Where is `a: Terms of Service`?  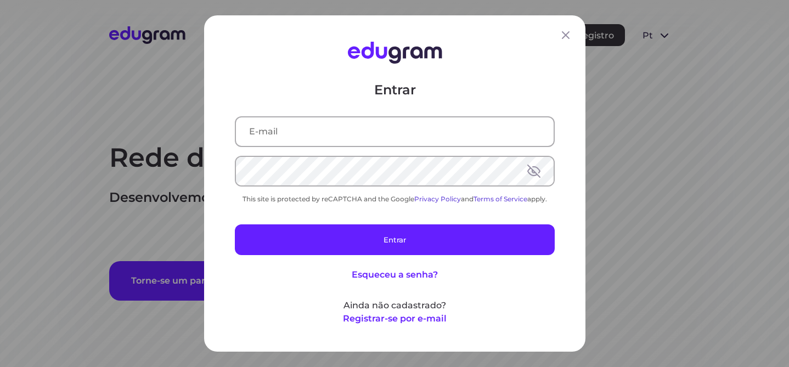 a: Terms of Service is located at coordinates (501, 199).